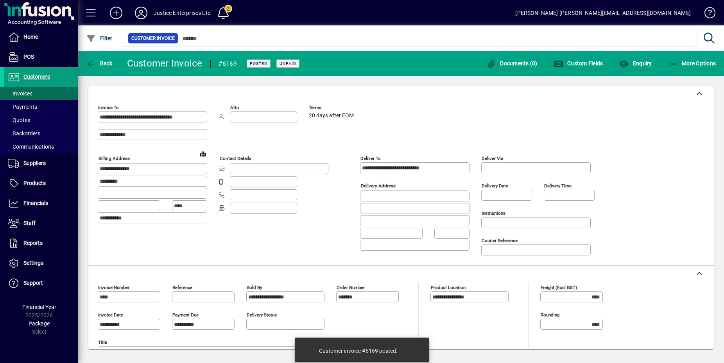 Image resolution: width=724 pixels, height=363 pixels. I want to click on span: Invoices, so click(20, 93).